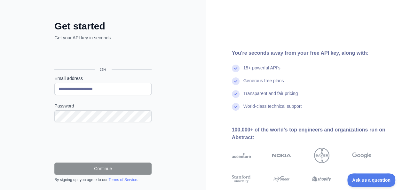  I want to click on div: You're seconds away from your free API key, along with:, so click(312, 53).